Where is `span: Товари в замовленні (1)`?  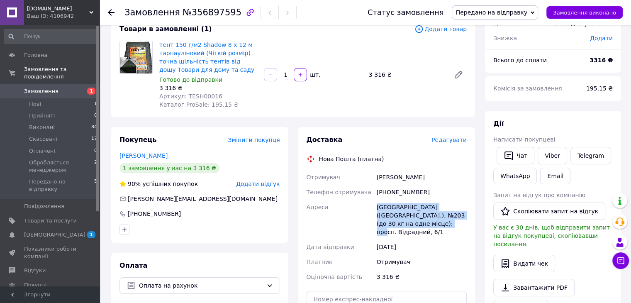
span: Товари в замовленні (1) is located at coordinates (166, 29).